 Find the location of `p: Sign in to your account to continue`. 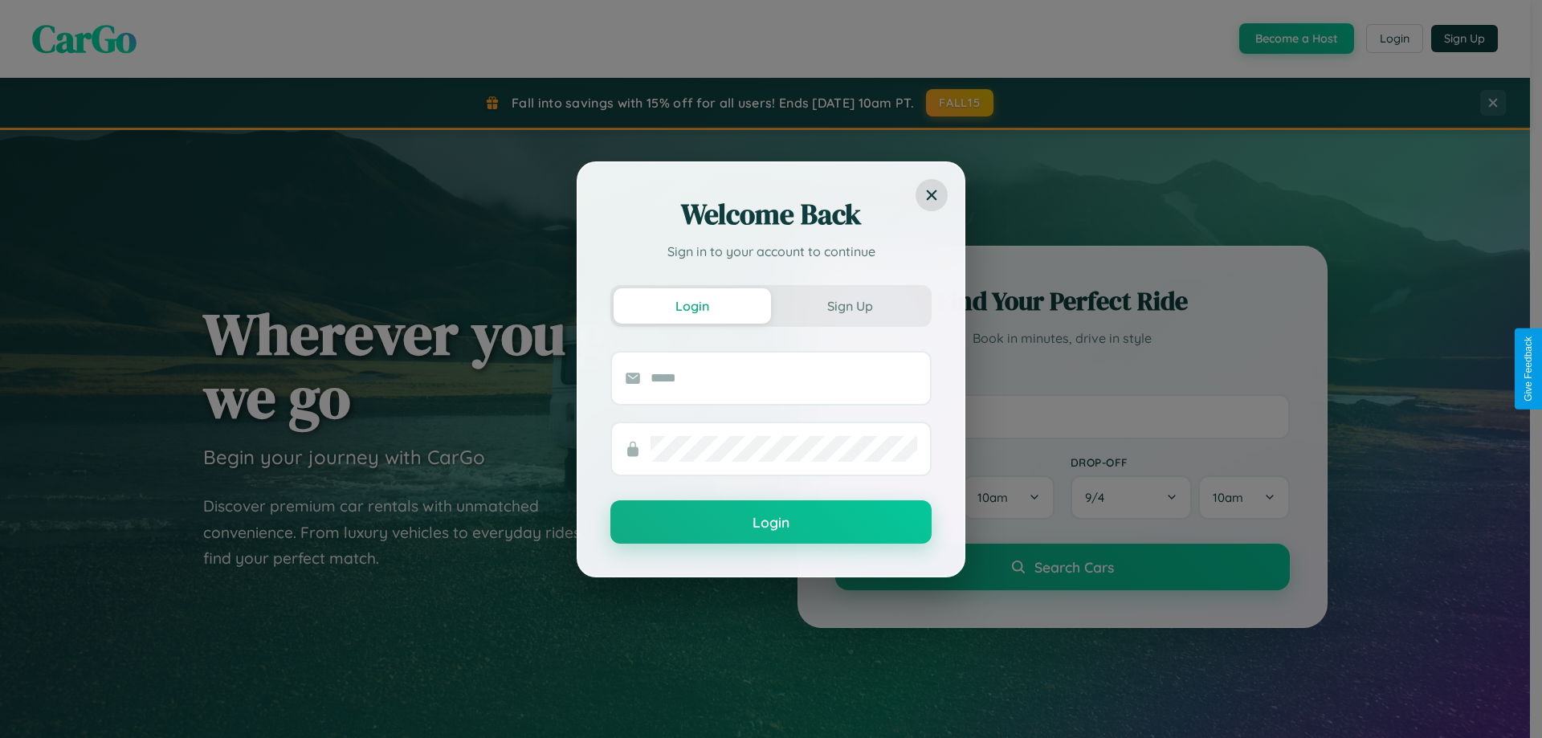

p: Sign in to your account to continue is located at coordinates (771, 251).